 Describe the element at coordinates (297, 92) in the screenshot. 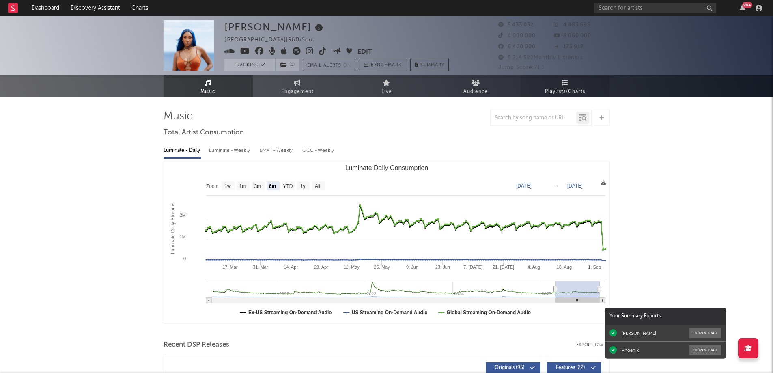

I see `span: Engagement` at that location.